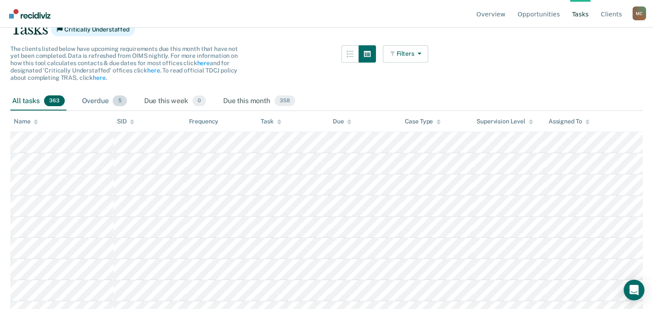  What do you see at coordinates (38, 101) in the screenshot?
I see `div: All tasks363` at bounding box center [38, 101].